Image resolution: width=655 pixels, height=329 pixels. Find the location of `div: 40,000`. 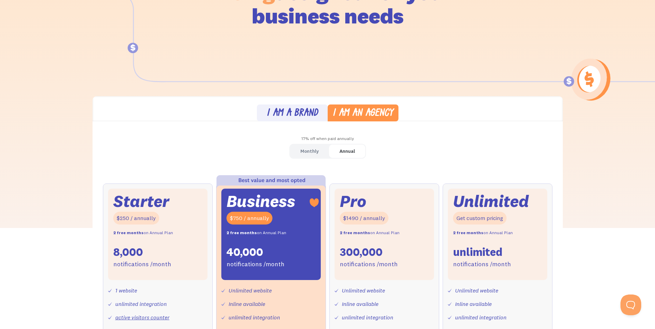

div: 40,000 is located at coordinates (245, 252).